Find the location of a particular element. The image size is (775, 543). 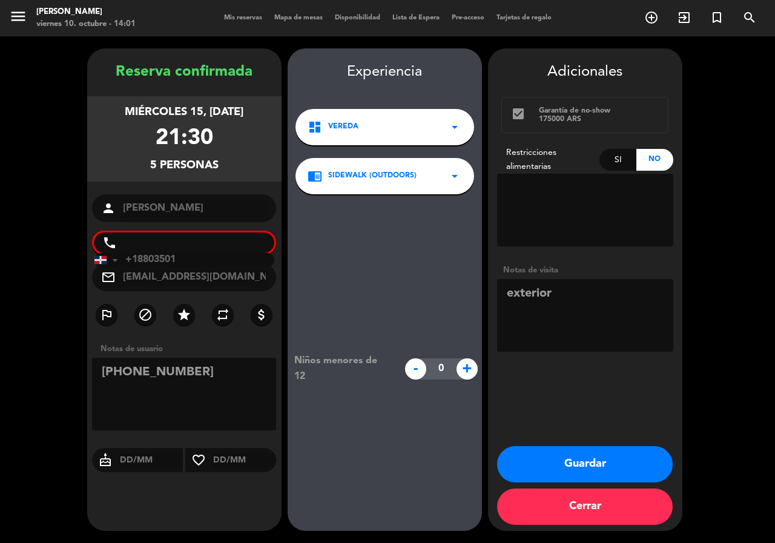

div: Niños menores de 12 is located at coordinates (341, 369).